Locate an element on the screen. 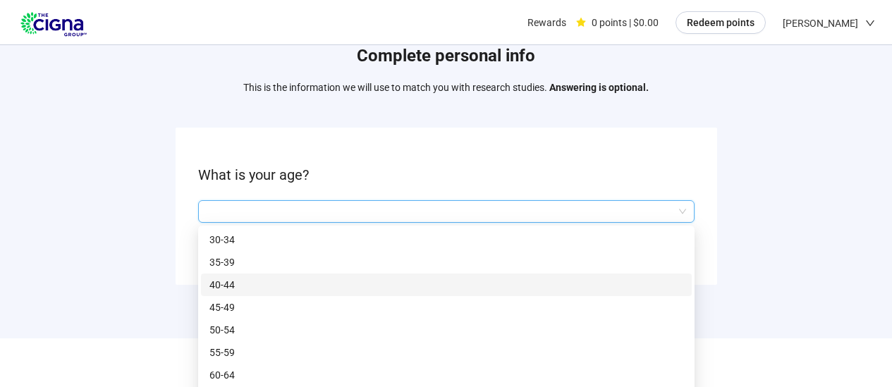 Image resolution: width=892 pixels, height=387 pixels. p: 45-49 is located at coordinates (446, 307).